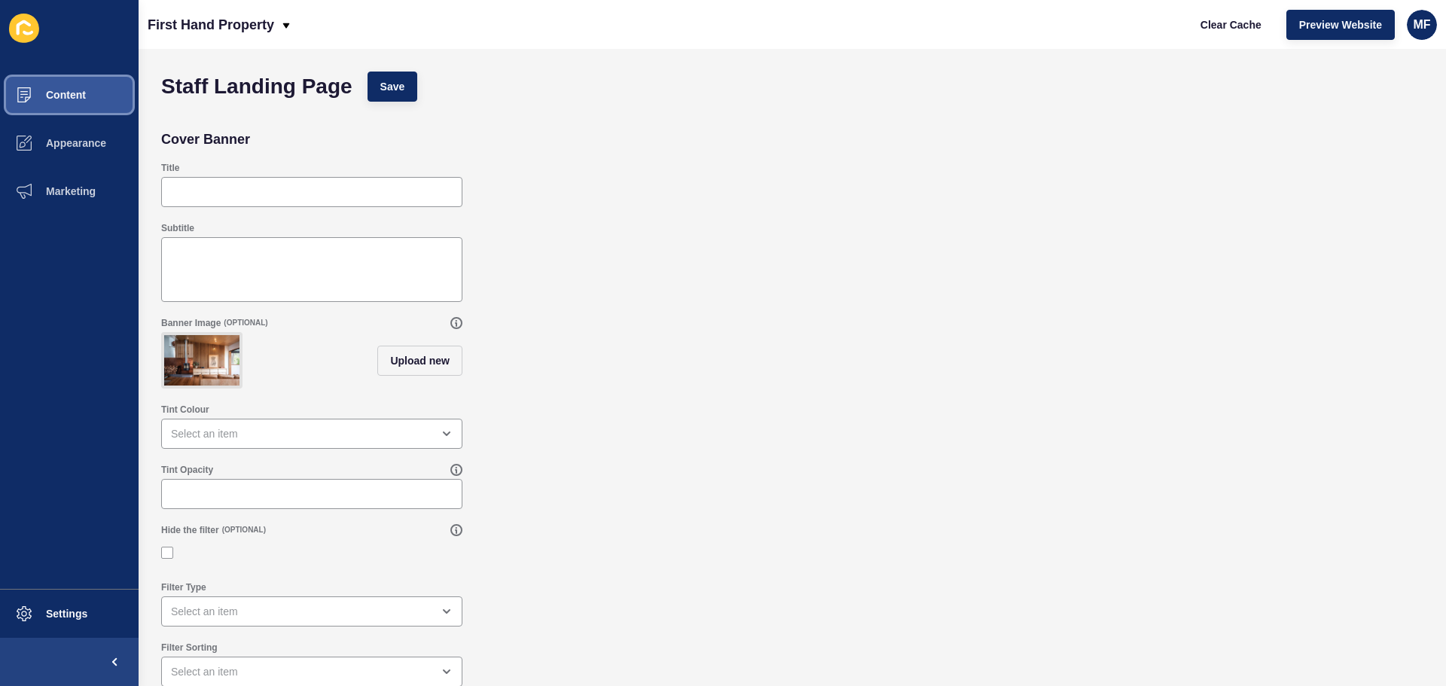  What do you see at coordinates (190, 530) in the screenshot?
I see `label: Hide the filter` at bounding box center [190, 530].